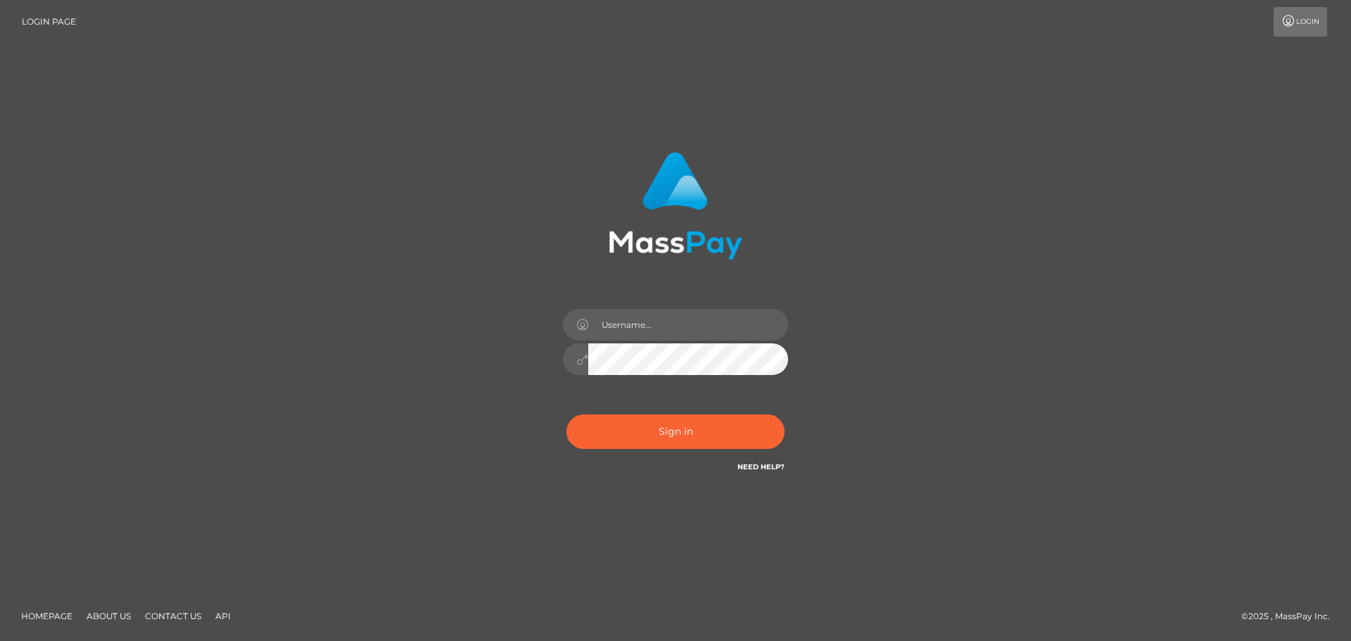 The width and height of the screenshot is (1351, 641). What do you see at coordinates (108, 616) in the screenshot?
I see `a: About Us` at bounding box center [108, 616].